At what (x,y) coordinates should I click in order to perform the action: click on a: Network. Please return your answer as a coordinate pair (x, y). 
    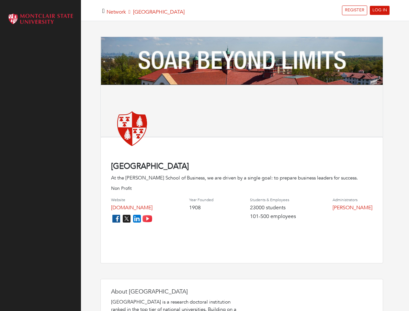
    Looking at the image, I should click on (116, 12).